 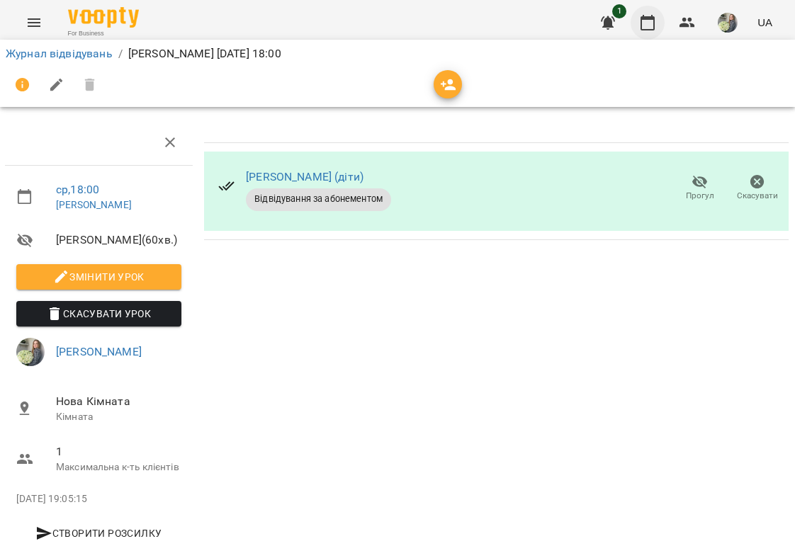 I want to click on button: UA, so click(x=764, y=22).